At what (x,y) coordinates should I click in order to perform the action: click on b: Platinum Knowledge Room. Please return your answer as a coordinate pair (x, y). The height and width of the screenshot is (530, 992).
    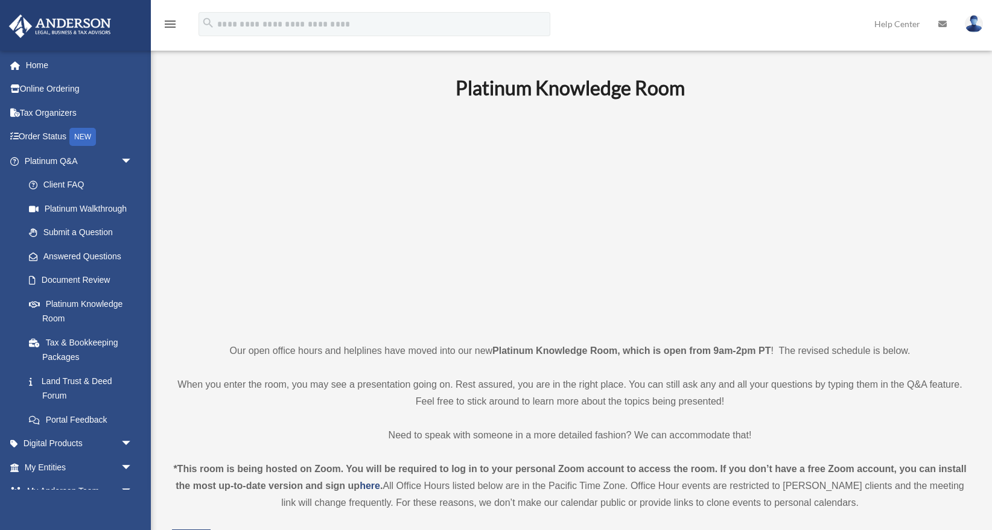
    Looking at the image, I should click on (570, 87).